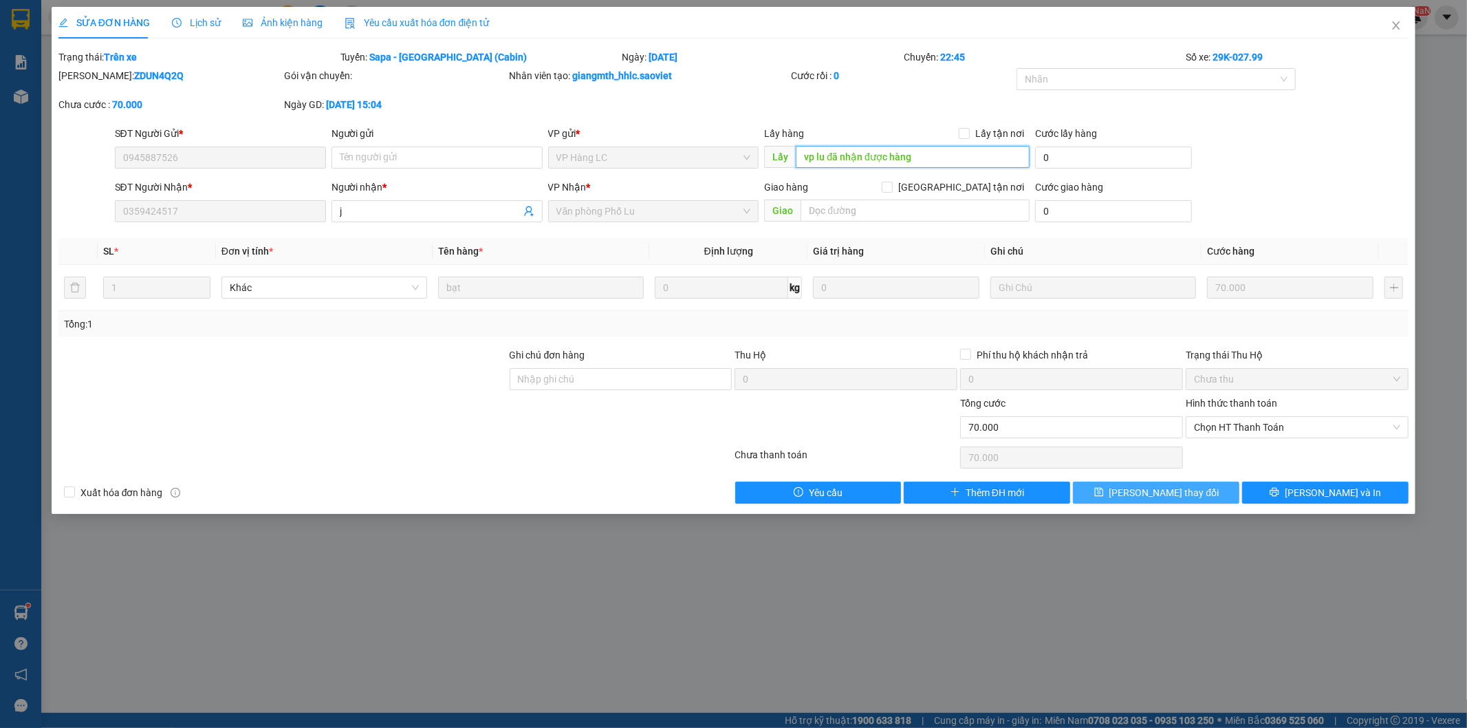 This screenshot has width=1467, height=728. I want to click on b: 0, so click(836, 76).